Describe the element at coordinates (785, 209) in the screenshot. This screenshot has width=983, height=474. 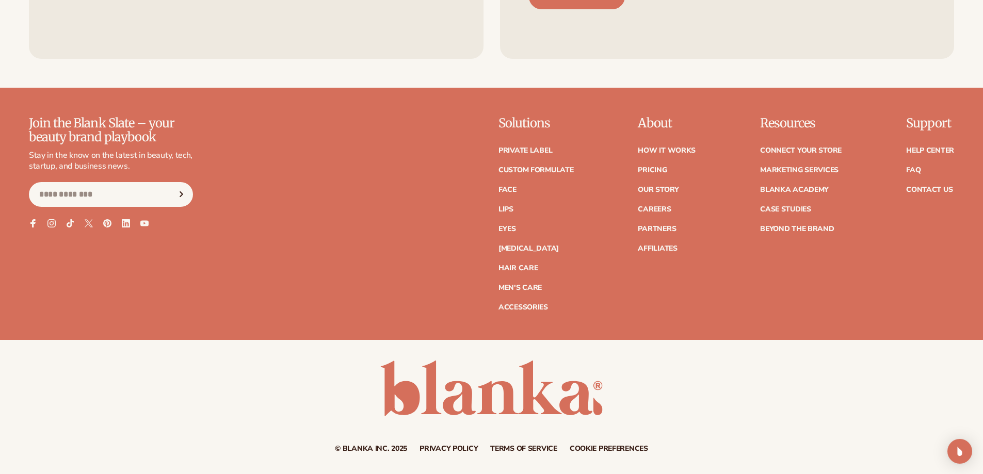
I see `a: Case Studies` at that location.